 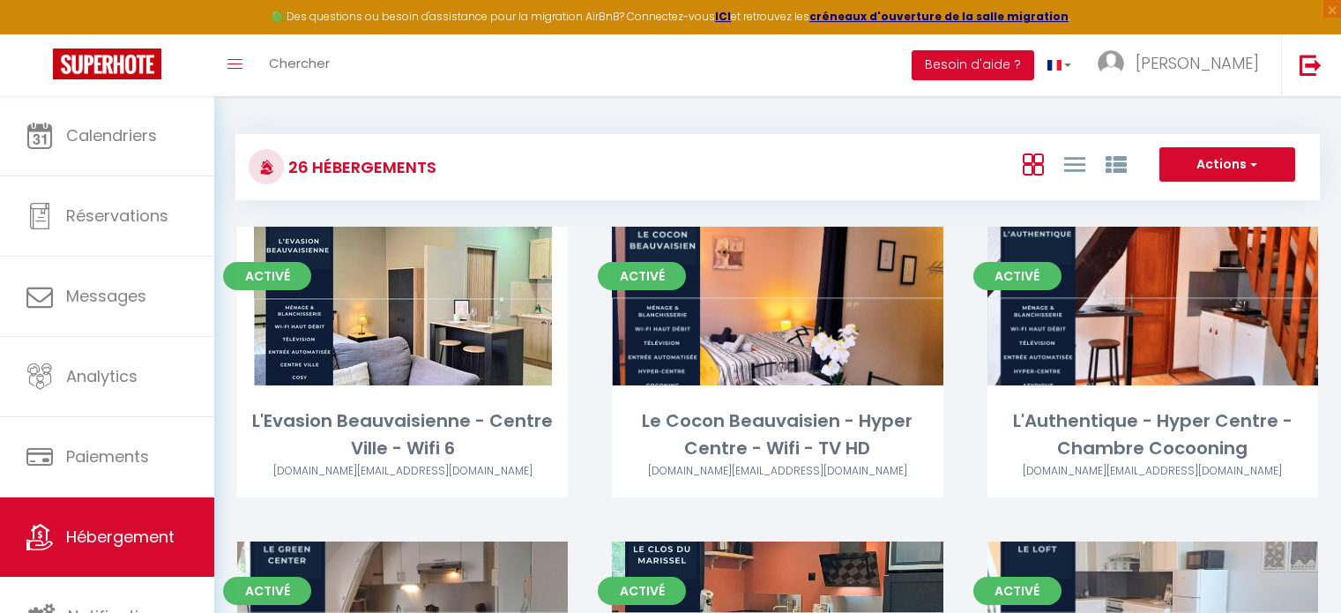 What do you see at coordinates (106, 295) in the screenshot?
I see `span: Messages` at bounding box center [106, 295].